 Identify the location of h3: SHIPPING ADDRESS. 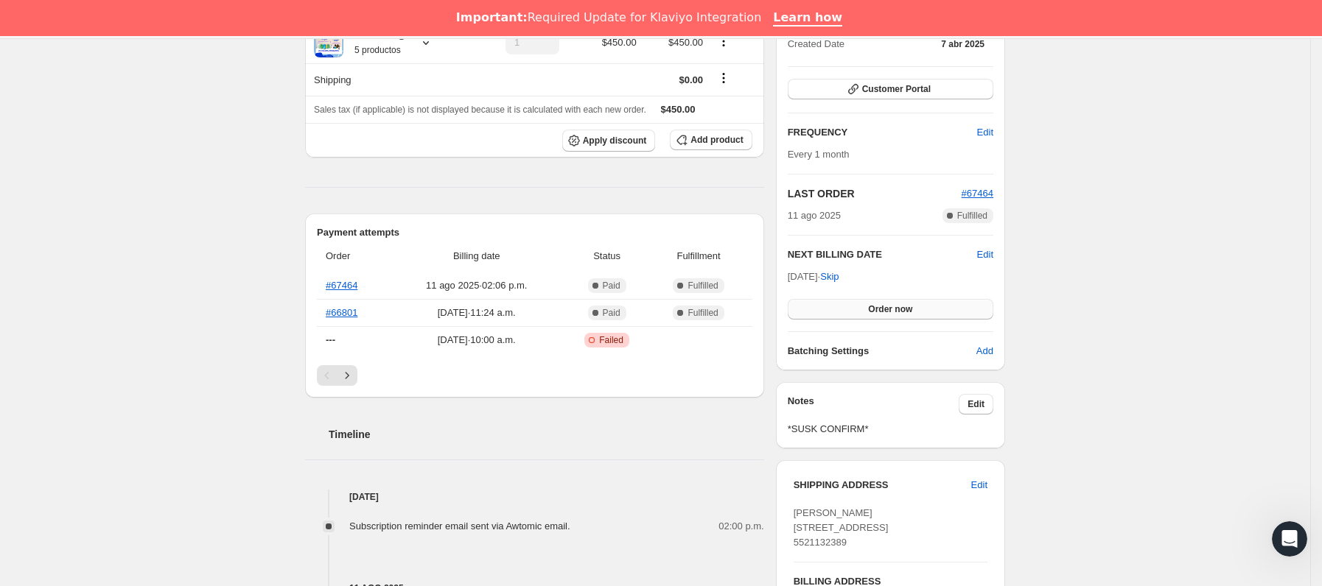
(882, 486).